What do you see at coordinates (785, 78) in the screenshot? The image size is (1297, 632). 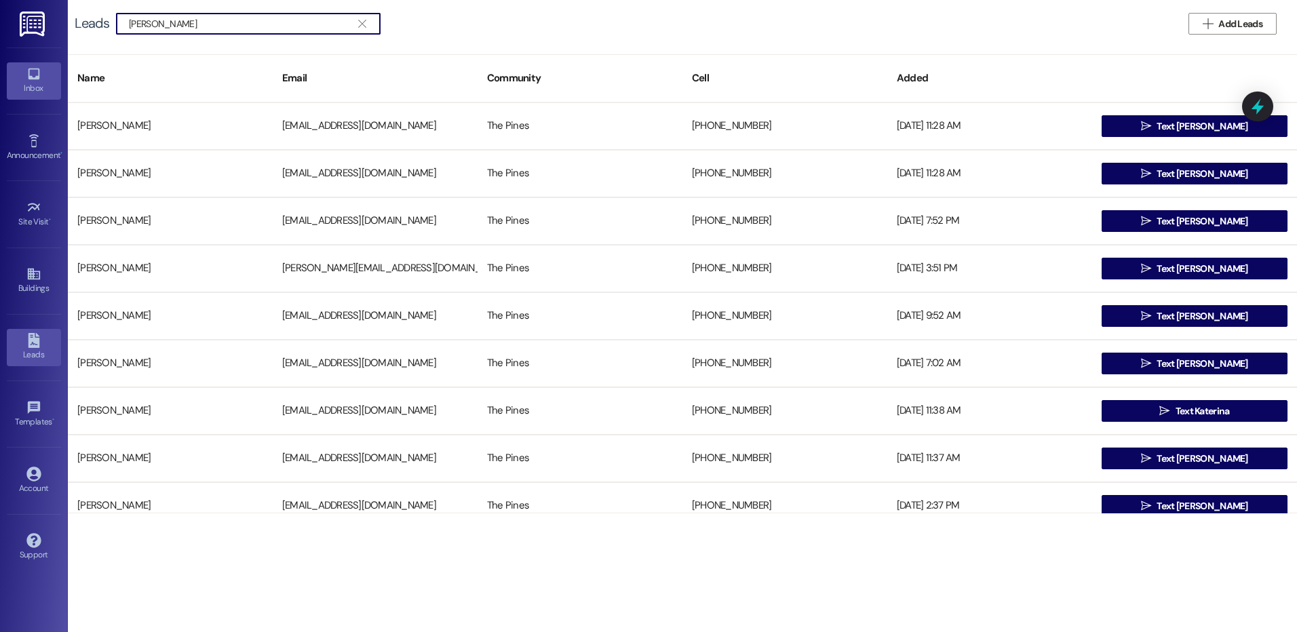 I see `div: Cell` at bounding box center [785, 78].